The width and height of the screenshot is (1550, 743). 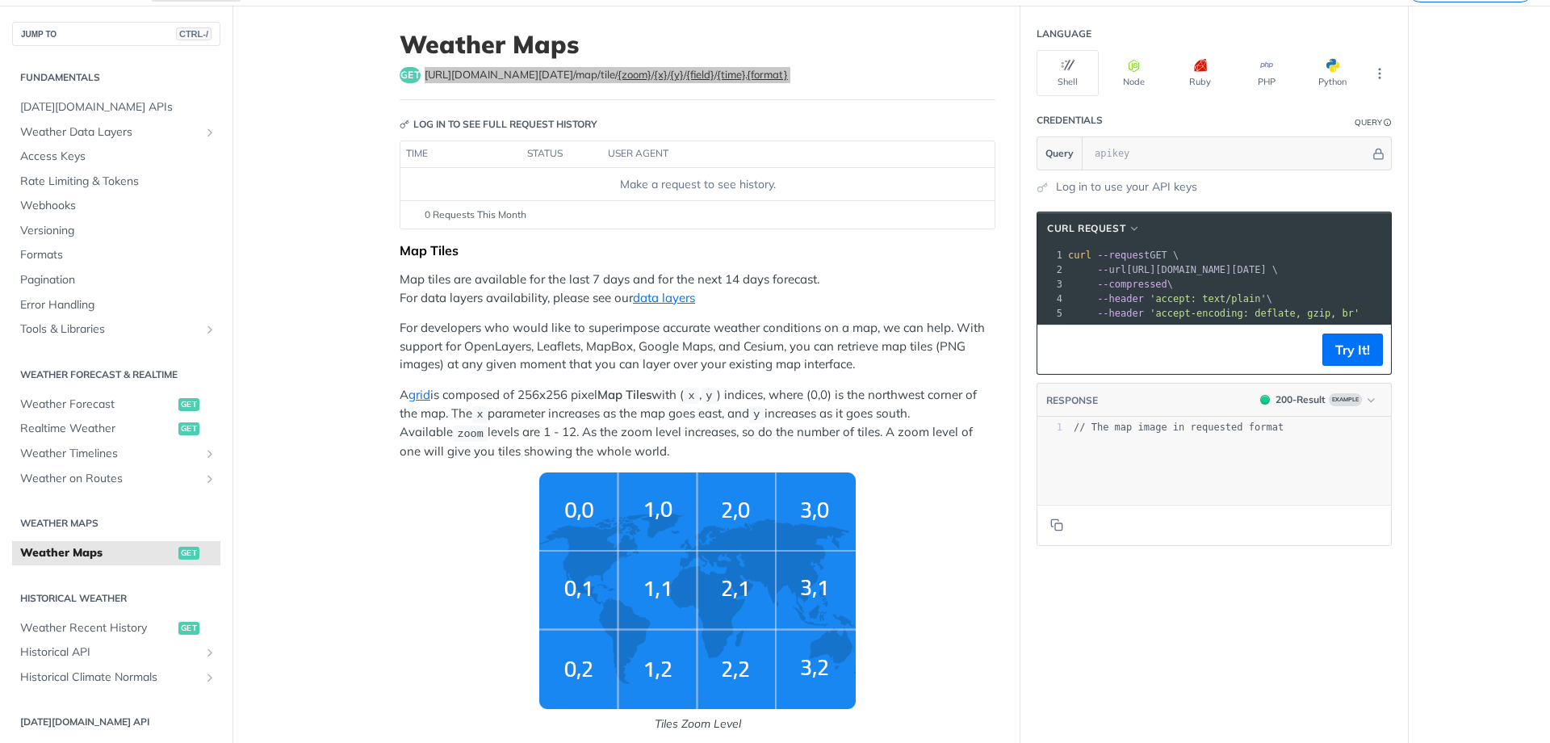 What do you see at coordinates (116, 523) in the screenshot?
I see `h2: Weather Maps` at bounding box center [116, 523].